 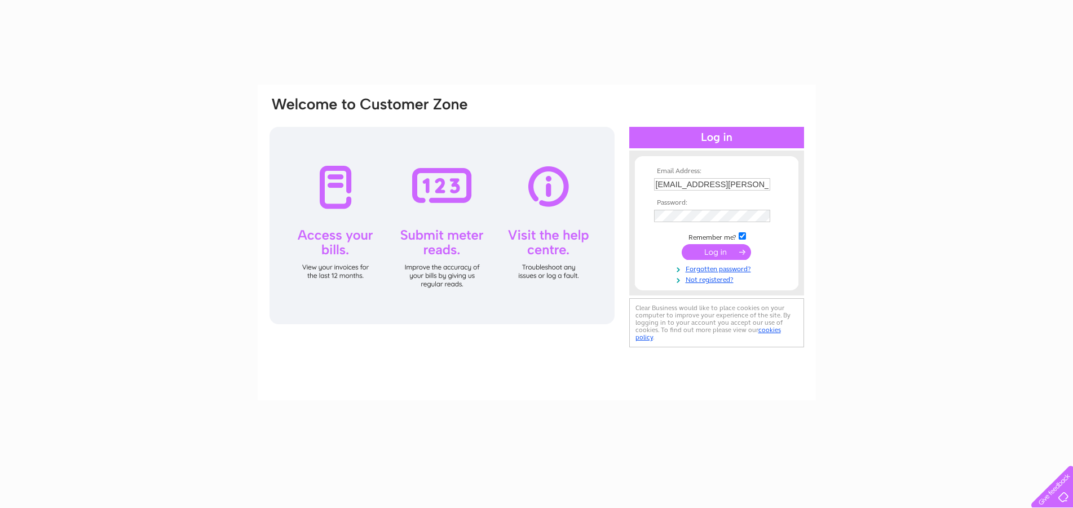 What do you see at coordinates (718, 268) in the screenshot?
I see `a: Forgotten password?` at bounding box center [718, 268].